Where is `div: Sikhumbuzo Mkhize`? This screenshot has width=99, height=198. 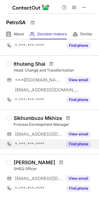
div: Sikhumbuzo Mkhize is located at coordinates (38, 118).